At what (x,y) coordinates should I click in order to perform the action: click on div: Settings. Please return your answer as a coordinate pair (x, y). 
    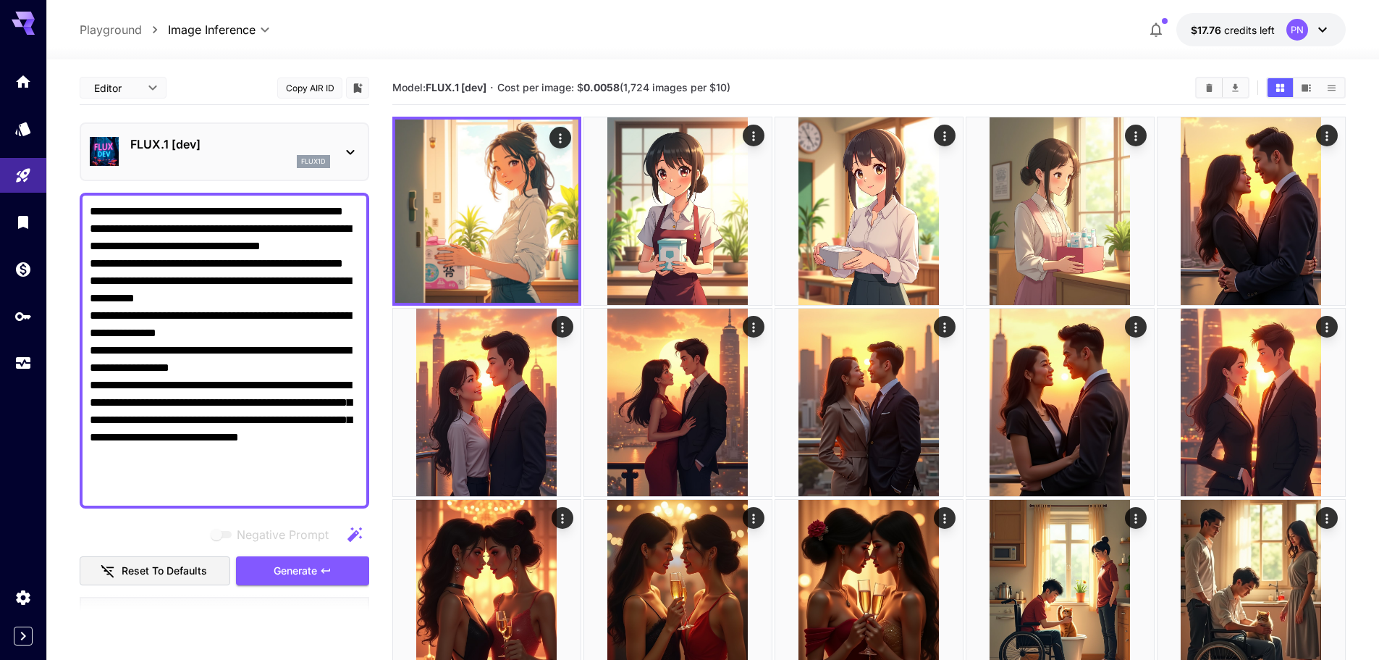
    Looking at the image, I should click on (23, 597).